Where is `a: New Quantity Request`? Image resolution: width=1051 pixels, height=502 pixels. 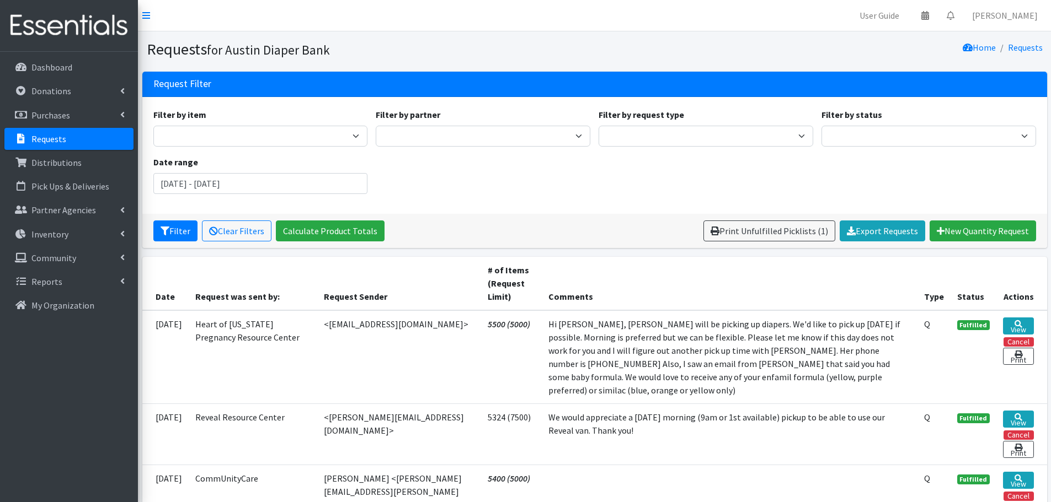
a: New Quantity Request is located at coordinates (982, 231).